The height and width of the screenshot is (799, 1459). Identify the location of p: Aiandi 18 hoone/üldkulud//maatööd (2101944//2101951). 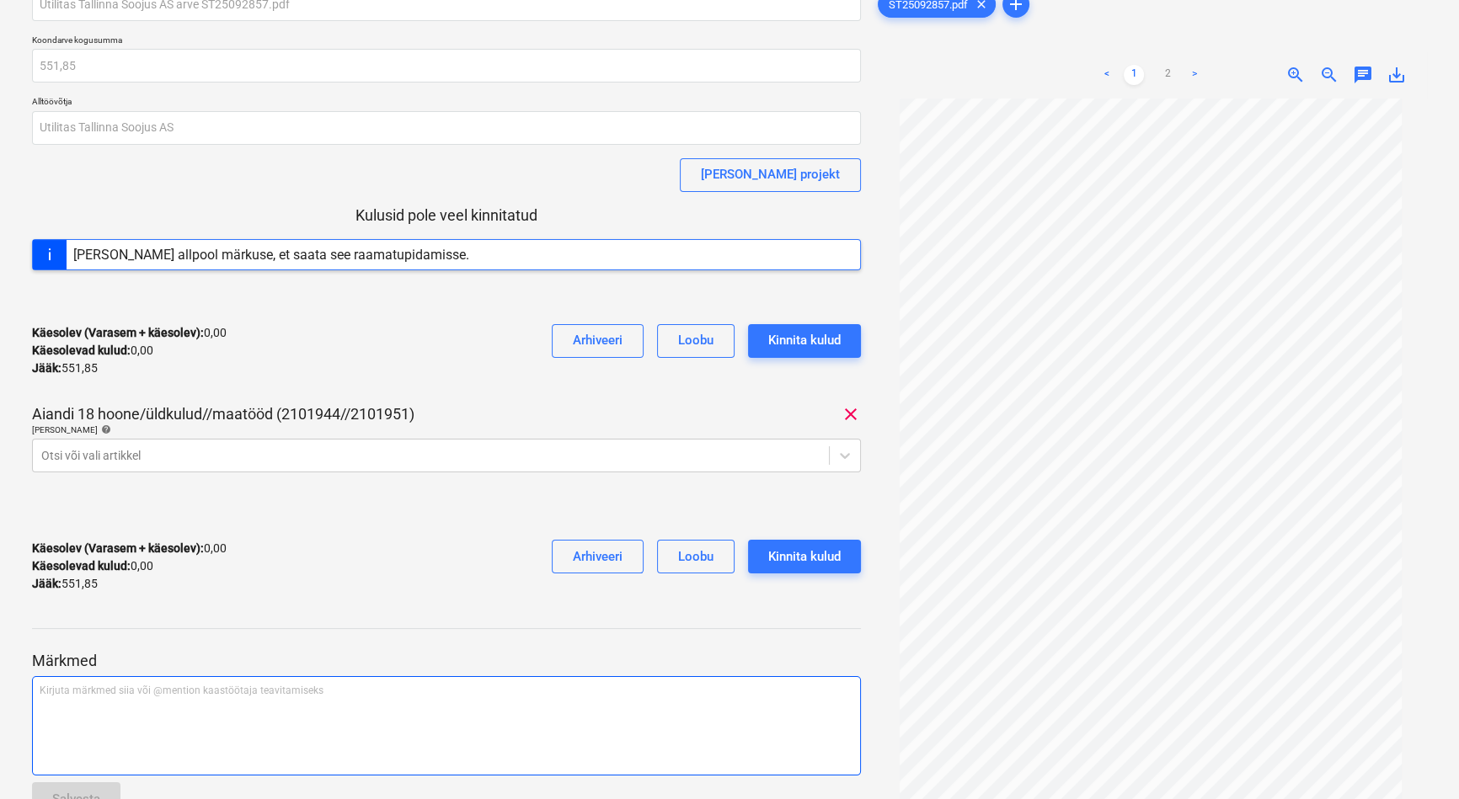
(223, 414).